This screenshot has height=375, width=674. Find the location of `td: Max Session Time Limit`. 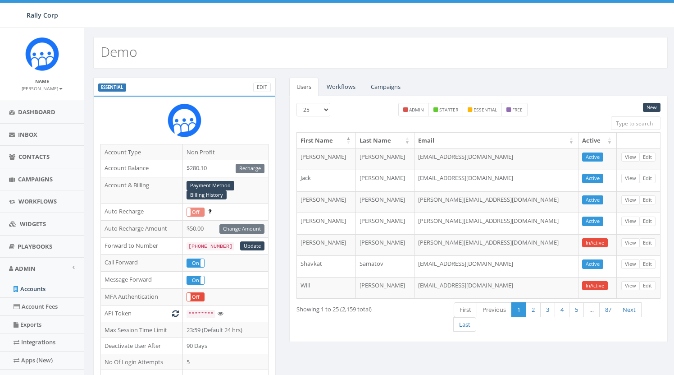

td: Max Session Time Limit is located at coordinates (142, 329).